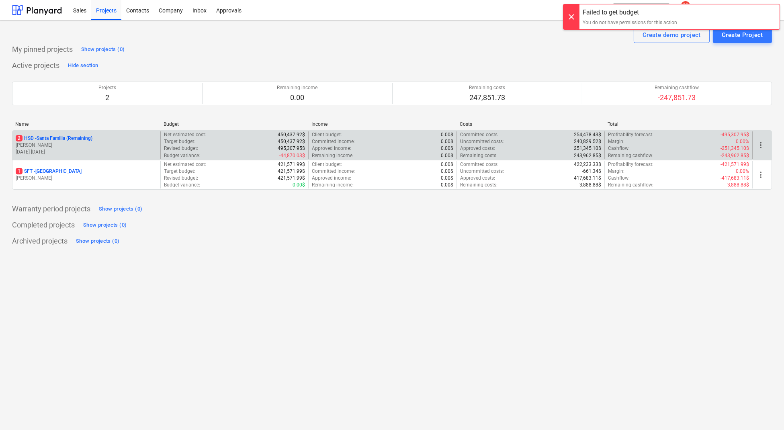  I want to click on p: Active projects, so click(36, 66).